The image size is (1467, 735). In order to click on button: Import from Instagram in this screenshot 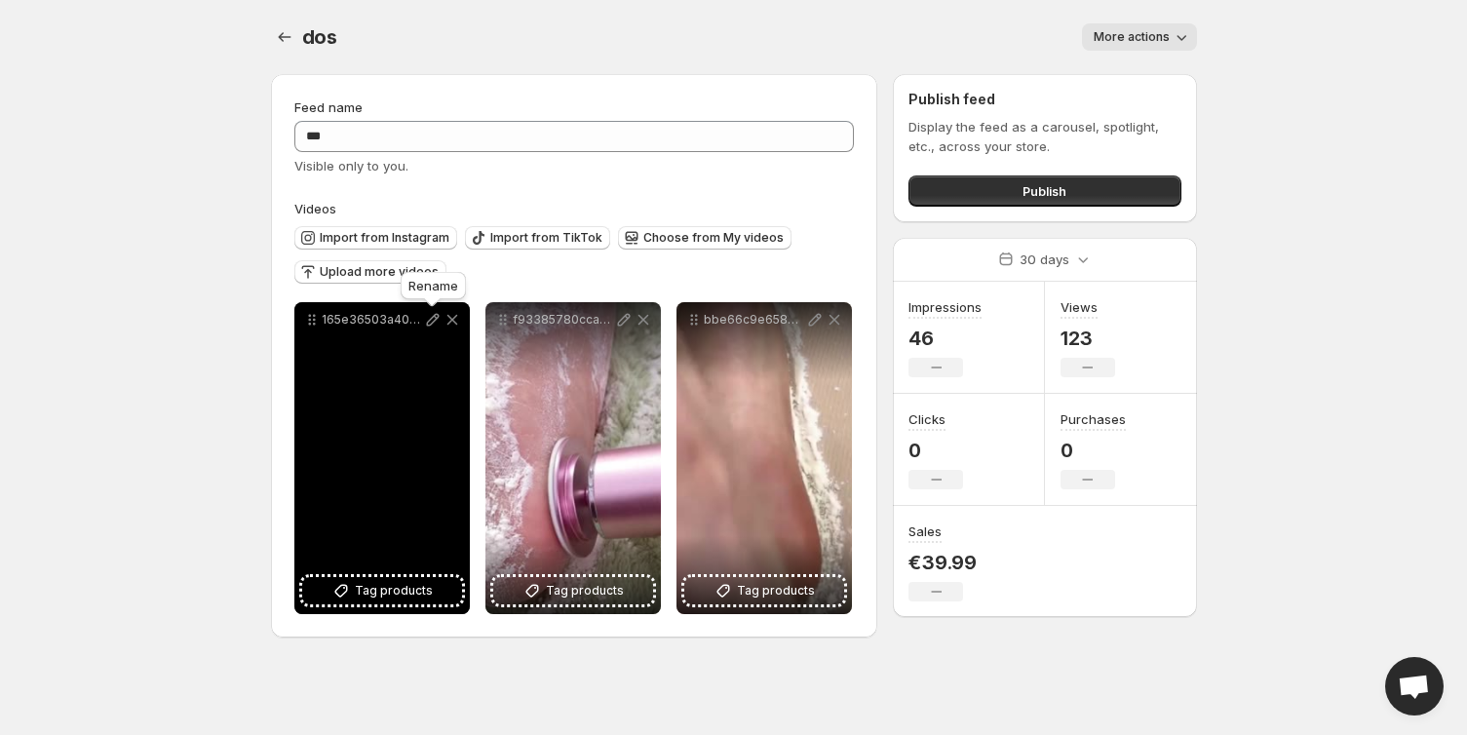, I will do `click(375, 238)`.